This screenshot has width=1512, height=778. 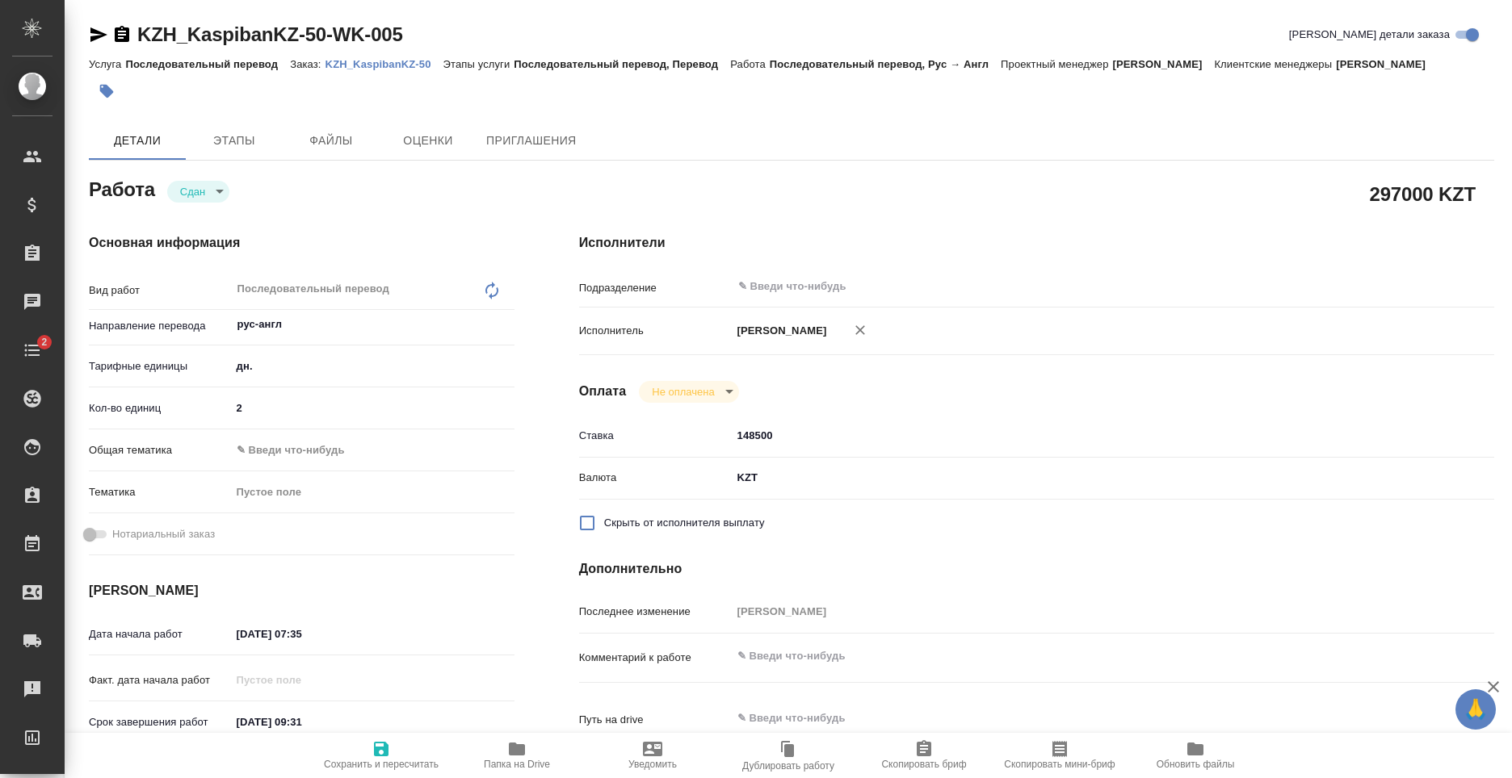 I want to click on h2: 297000 KZT, so click(x=1422, y=194).